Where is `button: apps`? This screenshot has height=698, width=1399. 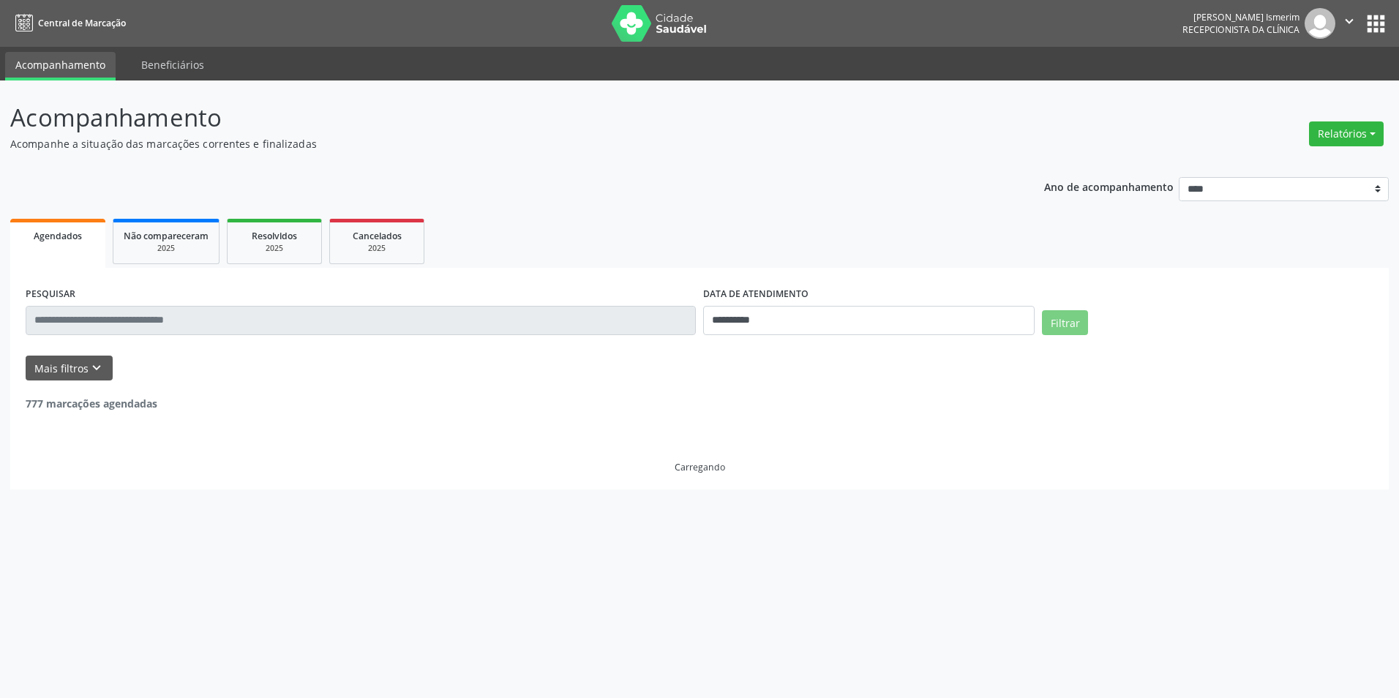
button: apps is located at coordinates (1375, 23).